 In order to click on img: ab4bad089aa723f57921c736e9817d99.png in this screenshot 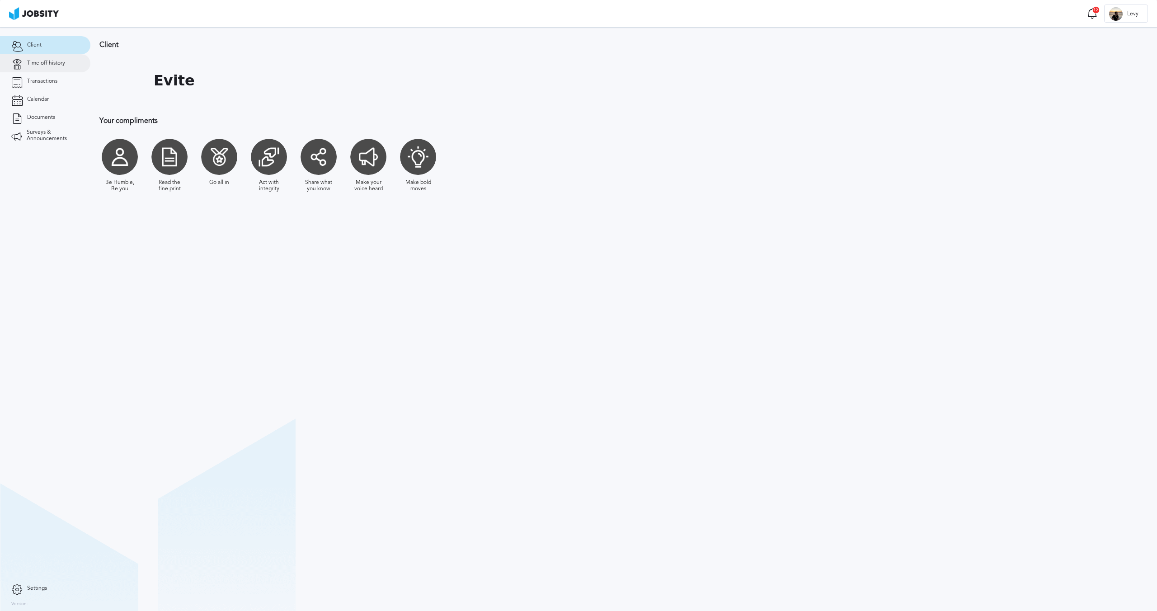, I will do `click(34, 14)`.